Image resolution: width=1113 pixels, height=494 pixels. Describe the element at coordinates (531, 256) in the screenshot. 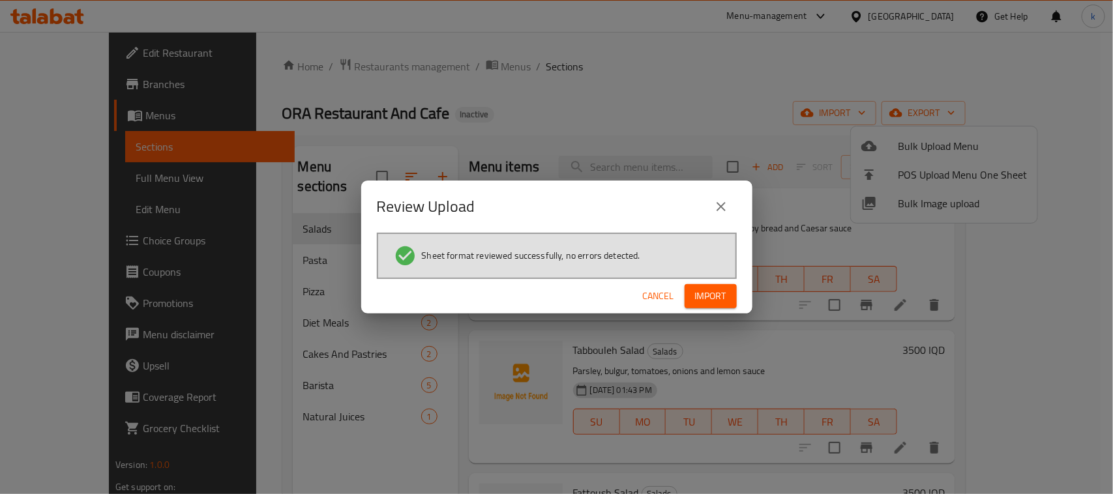

I see `span: Sheet format reviewed successfully, no errors detected.` at that location.